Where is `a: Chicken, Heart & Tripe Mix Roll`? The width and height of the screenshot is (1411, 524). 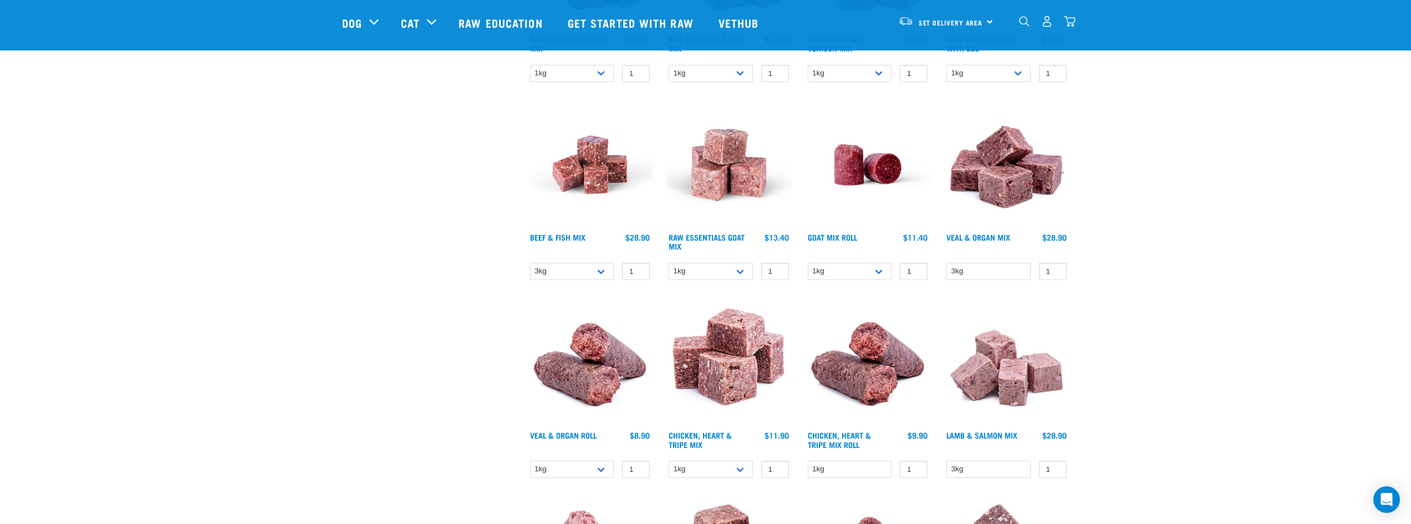 a: Chicken, Heart & Tripe Mix Roll is located at coordinates (839, 439).